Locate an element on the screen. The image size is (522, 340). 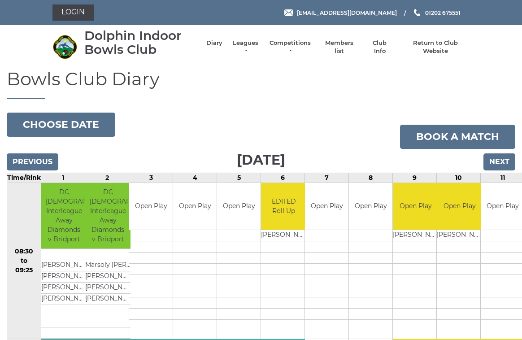
a: Members list is located at coordinates (338, 47).